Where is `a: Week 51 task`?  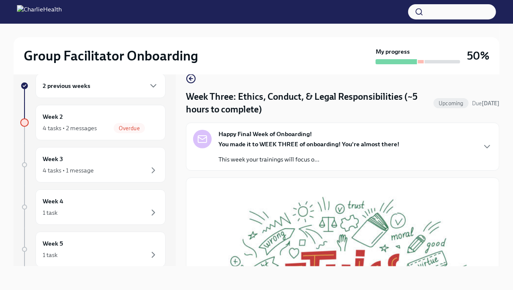
a: Week 51 task is located at coordinates (93, 249).